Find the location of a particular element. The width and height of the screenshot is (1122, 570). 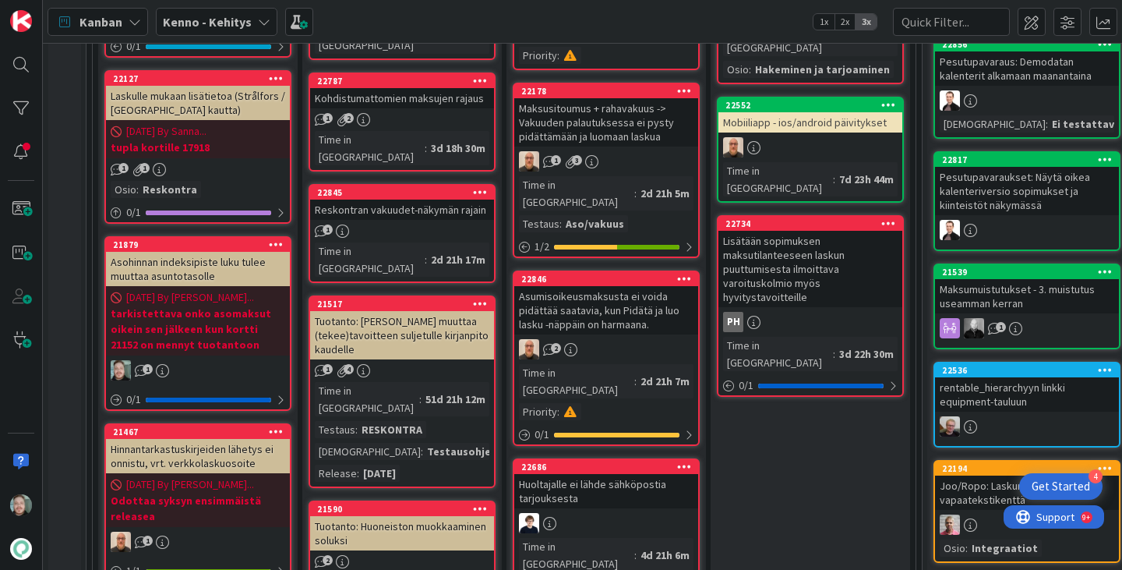

div: Asumisoikeusmaksusta ei voida pidättää saatavia, kun Pidätä ja luo lasku -näppäin on harmaana. is located at coordinates (606, 310).